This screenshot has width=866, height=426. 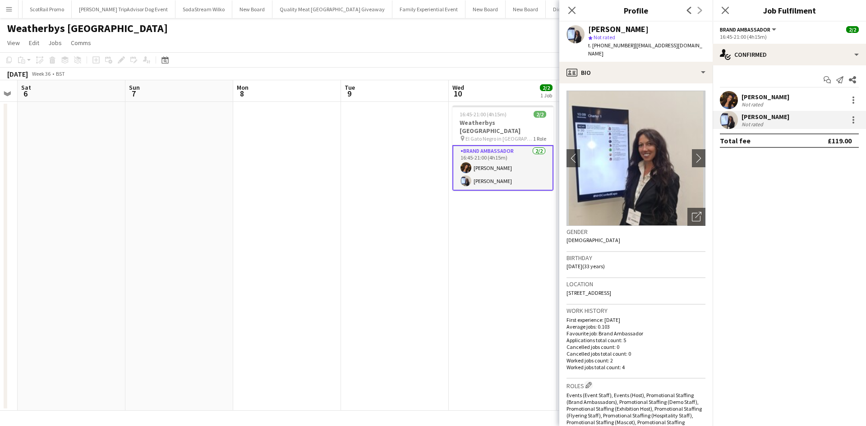 What do you see at coordinates (605, 37) in the screenshot?
I see `span: Not rated` at bounding box center [605, 37].